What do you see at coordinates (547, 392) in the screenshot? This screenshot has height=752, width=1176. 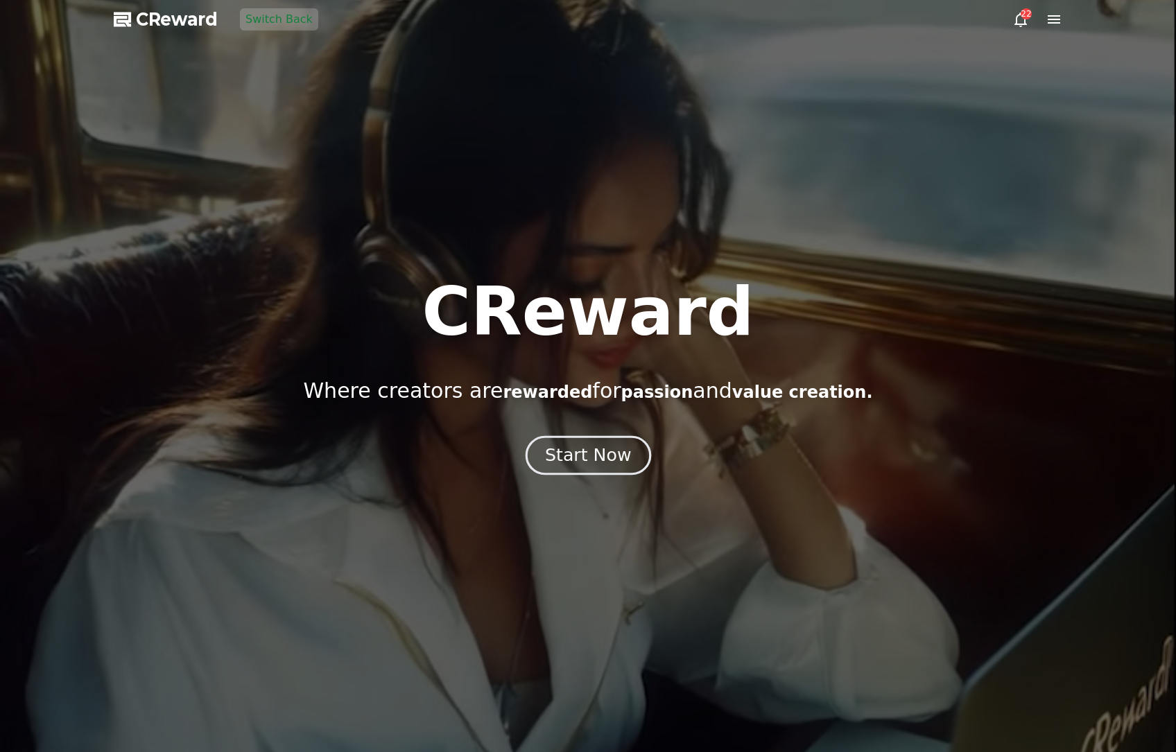 I see `span: rewarded` at bounding box center [547, 392].